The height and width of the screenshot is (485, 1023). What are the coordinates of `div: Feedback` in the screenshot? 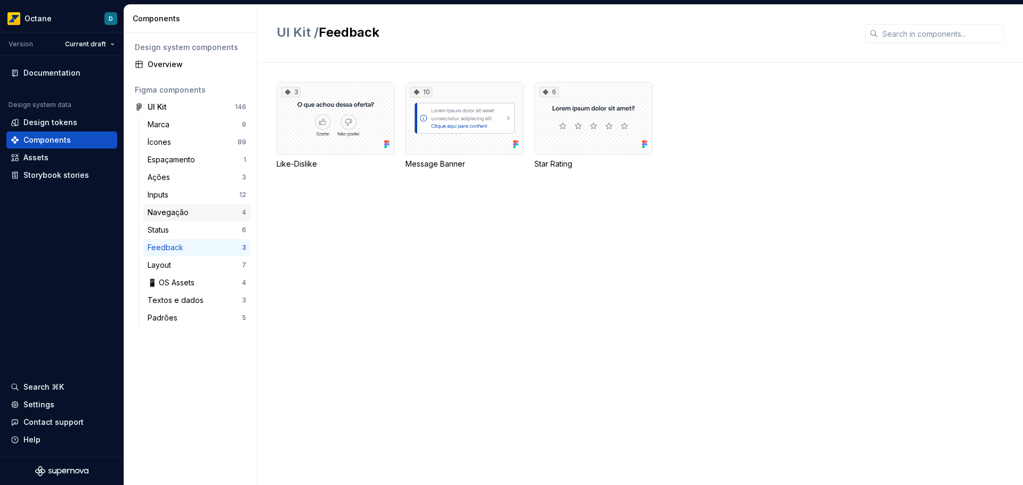 It's located at (167, 248).